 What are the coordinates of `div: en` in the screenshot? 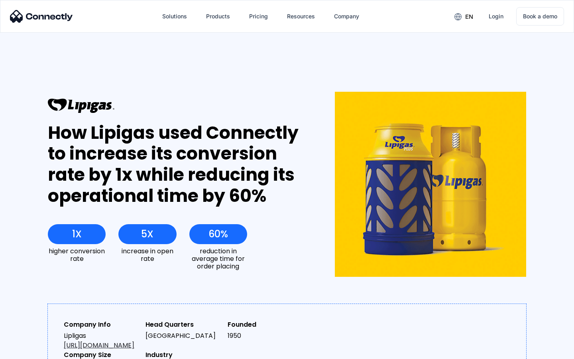 It's located at (469, 17).